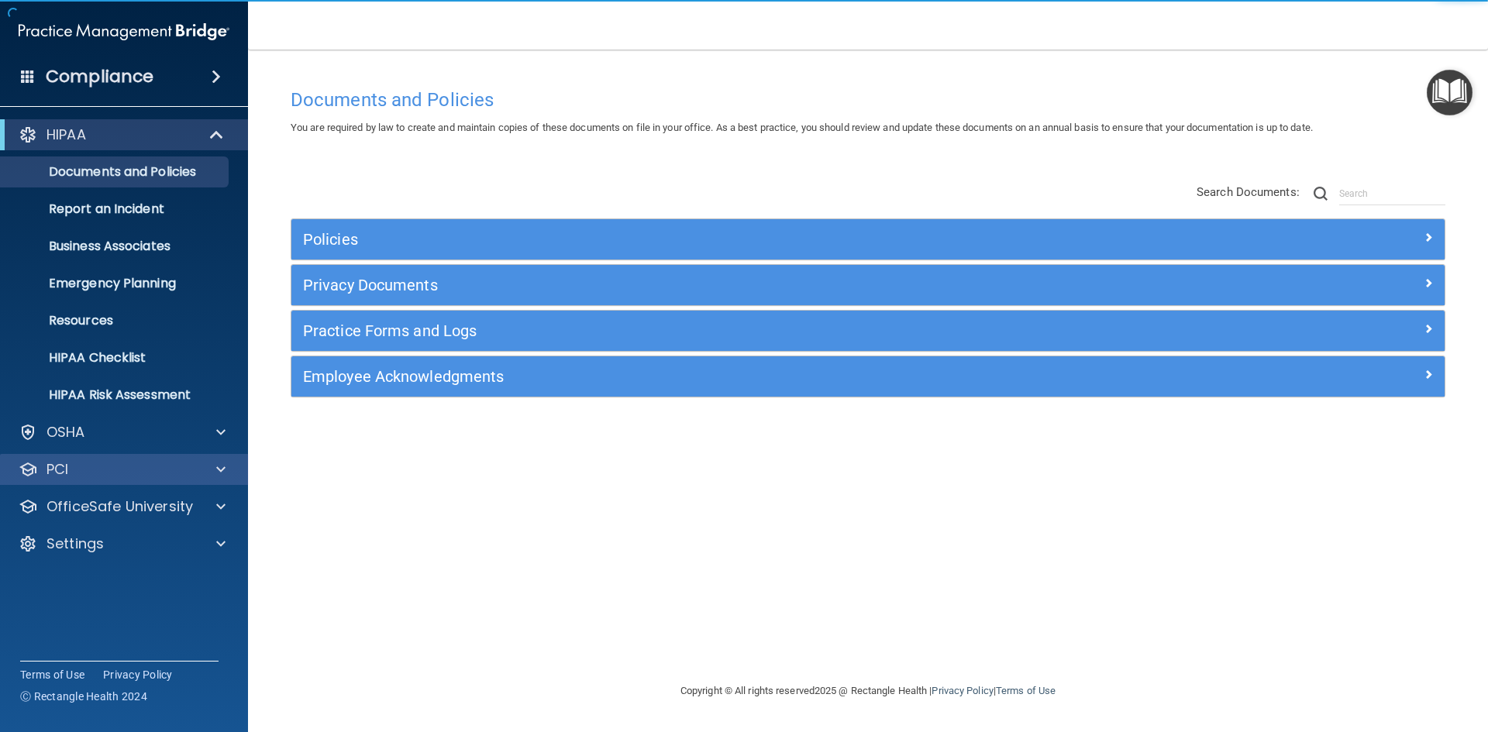 This screenshot has width=1488, height=732. What do you see at coordinates (57, 470) in the screenshot?
I see `p: PCI` at bounding box center [57, 470].